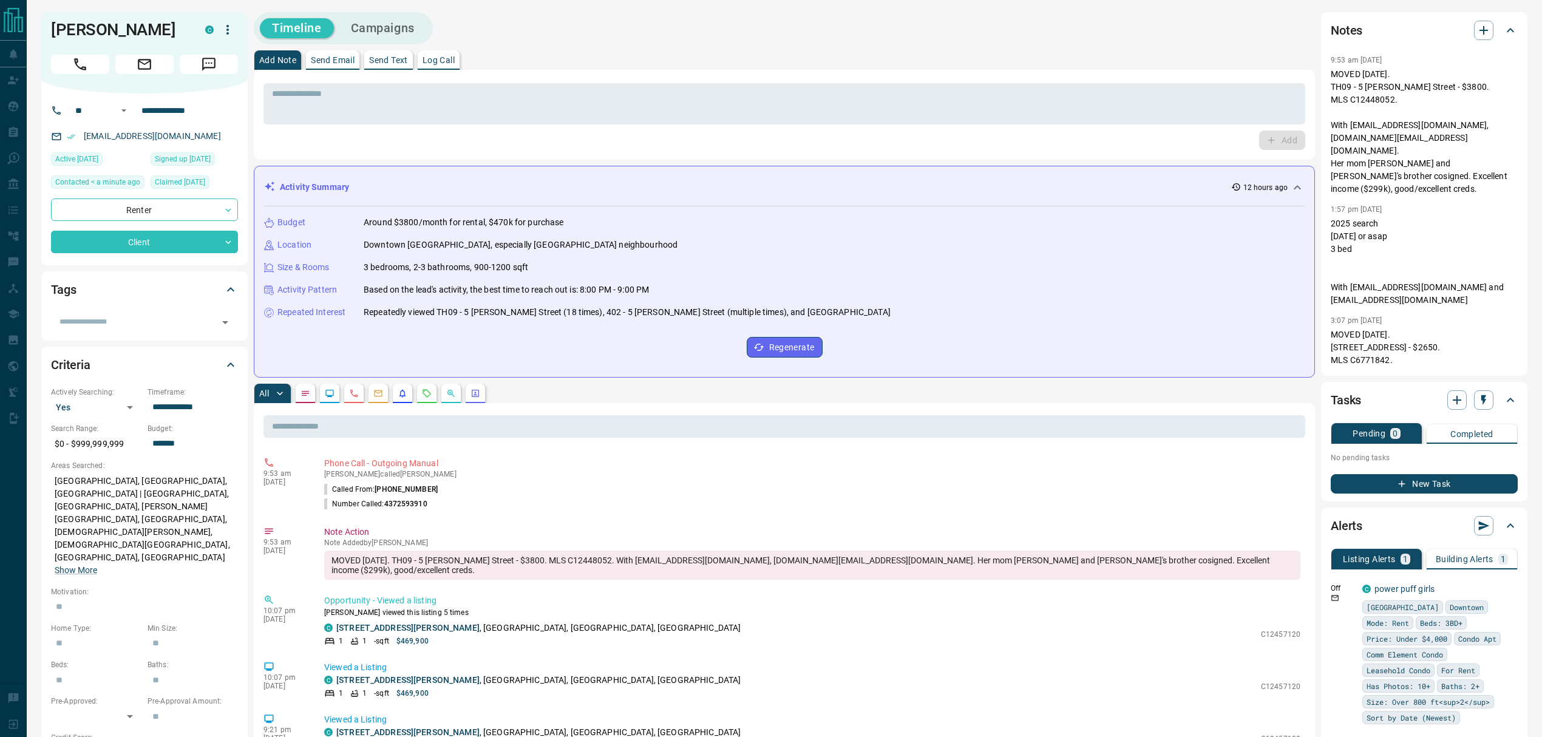 The width and height of the screenshot is (1542, 737). What do you see at coordinates (1407, 639) in the screenshot?
I see `span: Price: Under $4,000` at bounding box center [1407, 639].